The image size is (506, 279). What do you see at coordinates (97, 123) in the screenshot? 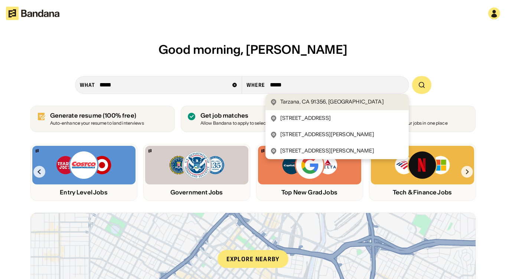
I see `div: Auto-enhance your resume to land interviews` at bounding box center [97, 123].